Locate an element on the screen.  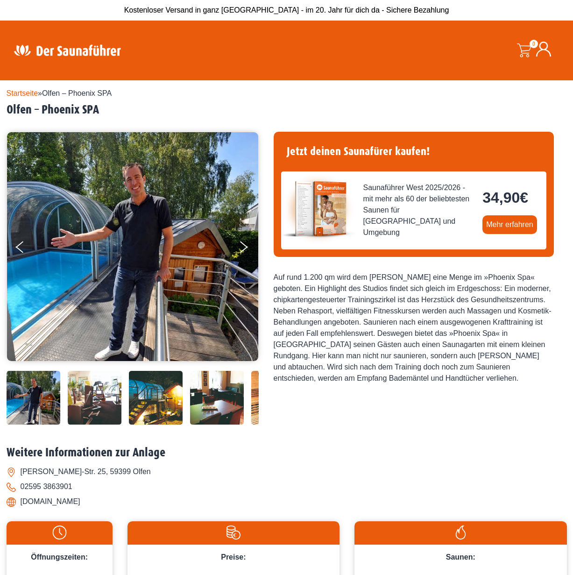
img: Uhr-weiss.svg is located at coordinates (59, 533).